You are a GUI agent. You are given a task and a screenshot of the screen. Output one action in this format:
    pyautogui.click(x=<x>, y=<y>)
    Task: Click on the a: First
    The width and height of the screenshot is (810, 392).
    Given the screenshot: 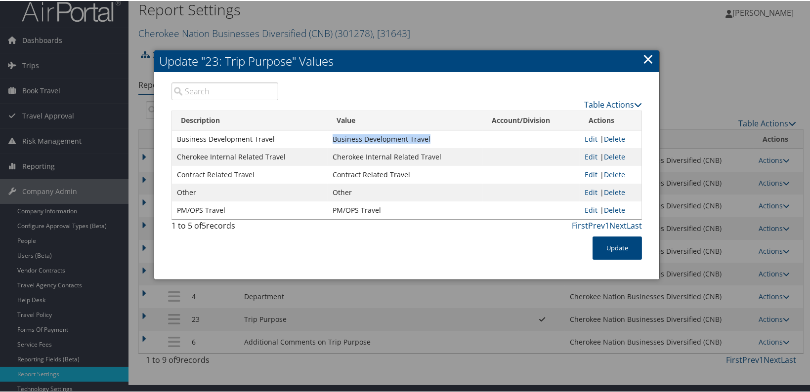 What is the action you would take?
    pyautogui.click(x=579, y=225)
    